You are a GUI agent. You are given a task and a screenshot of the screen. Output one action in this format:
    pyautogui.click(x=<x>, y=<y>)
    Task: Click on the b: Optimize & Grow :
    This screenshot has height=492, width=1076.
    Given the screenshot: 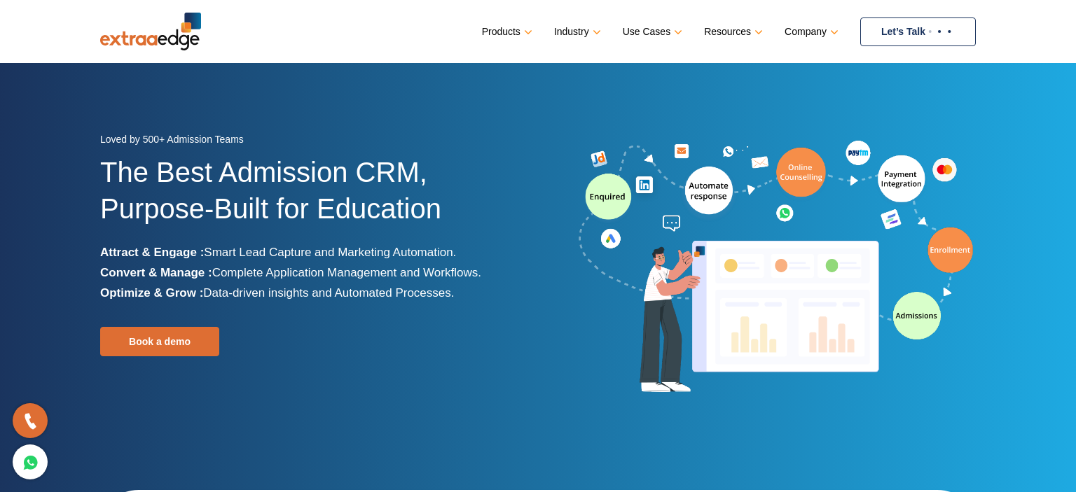 What is the action you would take?
    pyautogui.click(x=151, y=293)
    